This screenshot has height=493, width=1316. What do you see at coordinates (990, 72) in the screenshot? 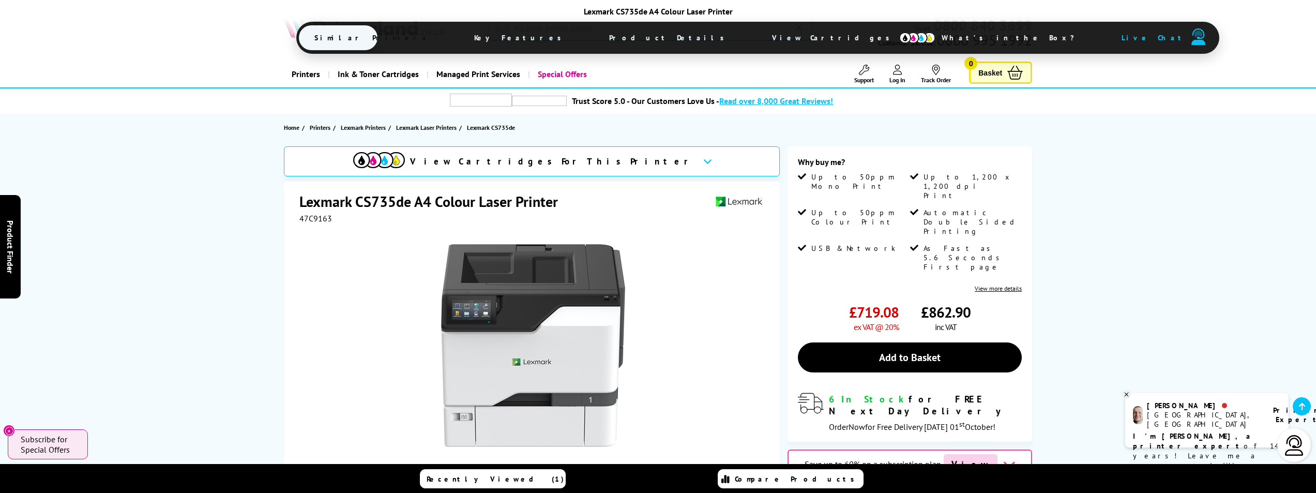
I see `span: Basket` at bounding box center [990, 72].